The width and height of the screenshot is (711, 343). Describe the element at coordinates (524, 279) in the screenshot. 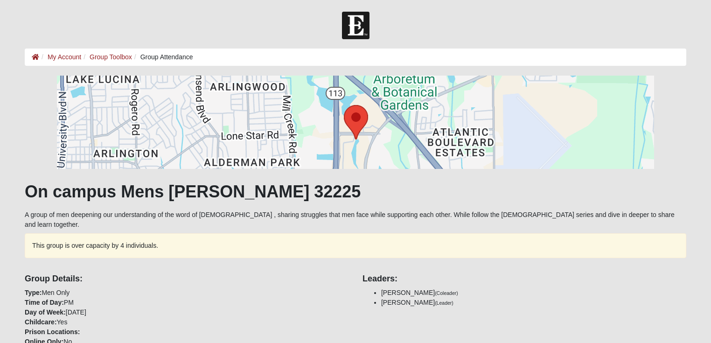

I see `h4: Leaders:` at that location.